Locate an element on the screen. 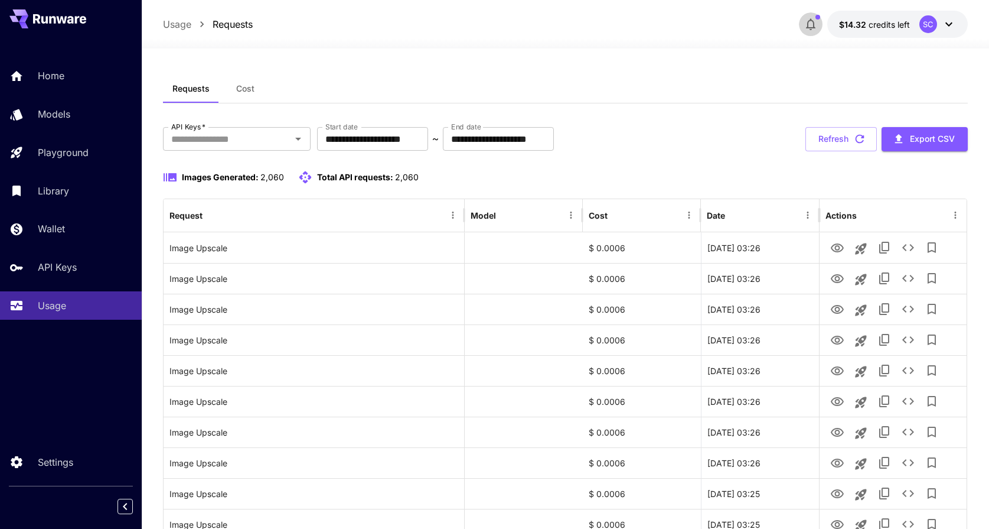  button: Open is located at coordinates (298, 139).